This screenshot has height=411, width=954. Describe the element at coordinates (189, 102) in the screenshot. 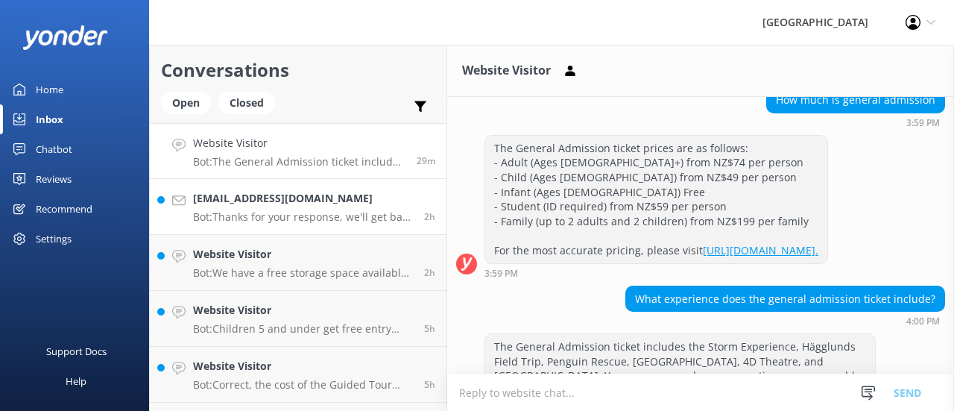

I see `a: Open` at that location.